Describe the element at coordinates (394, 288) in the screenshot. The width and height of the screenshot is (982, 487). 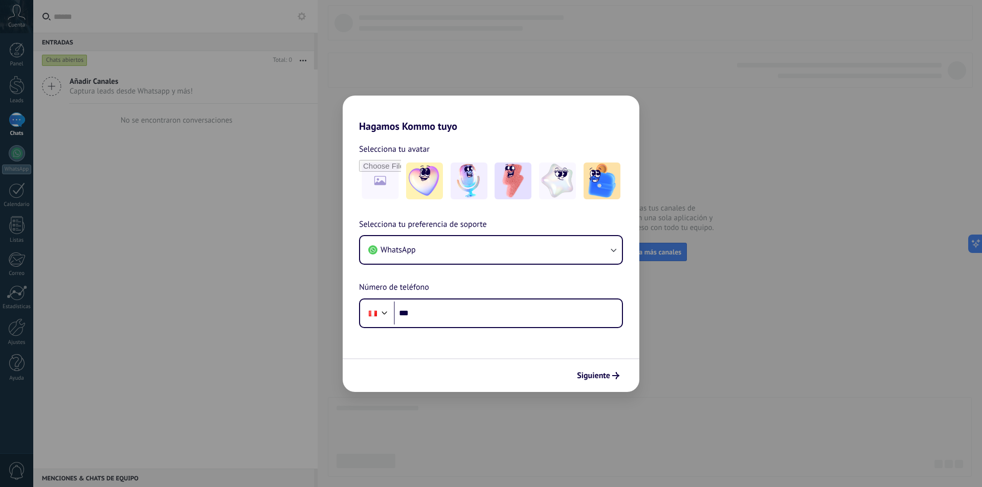
I see `span: Número de teléfono` at that location.